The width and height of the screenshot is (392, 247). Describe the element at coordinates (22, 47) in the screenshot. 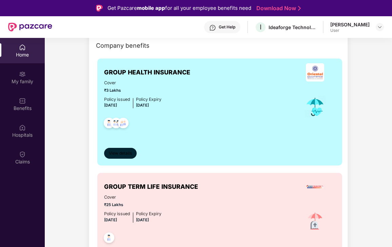

I see `img: svg+xml;base64,PHN2ZyBpZD0iSG9tZSIgeG1sbnM9Imh0dHA6Ly93d3cudzMub3JnLzIwMDAvc3ZnIiB3aWR0aD0iMjAiIG...` at that location.